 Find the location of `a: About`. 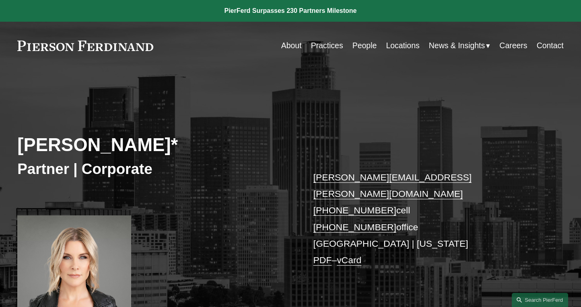

a: About is located at coordinates (291, 45).